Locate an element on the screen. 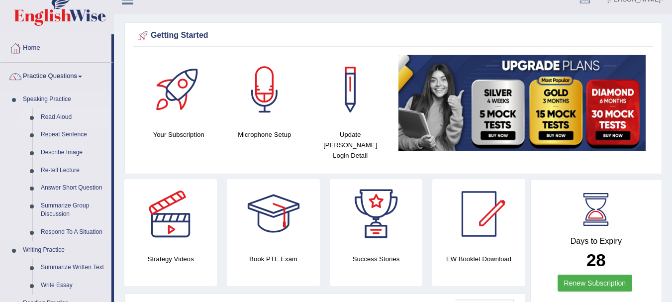 Image resolution: width=672 pixels, height=302 pixels. h4: Microphone Setup is located at coordinates (264, 134).